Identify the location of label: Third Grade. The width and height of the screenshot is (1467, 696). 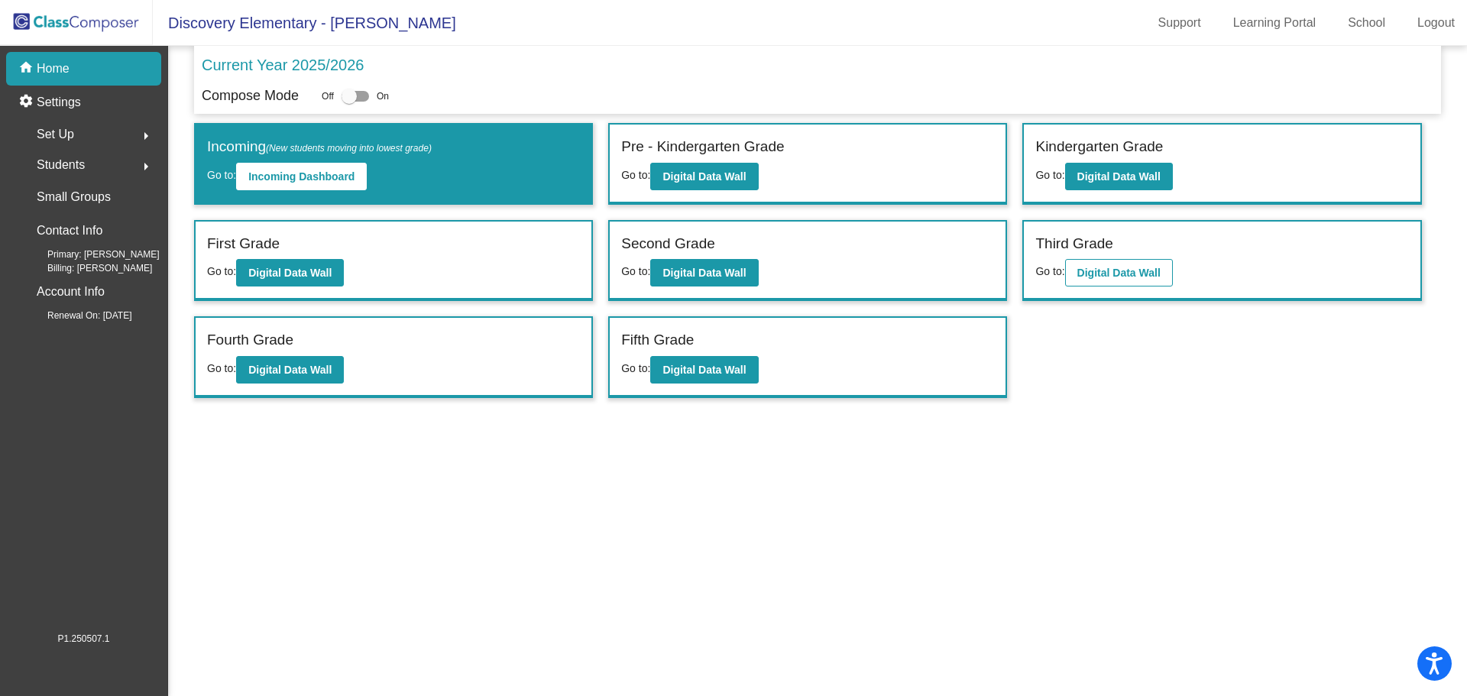
(1074, 244).